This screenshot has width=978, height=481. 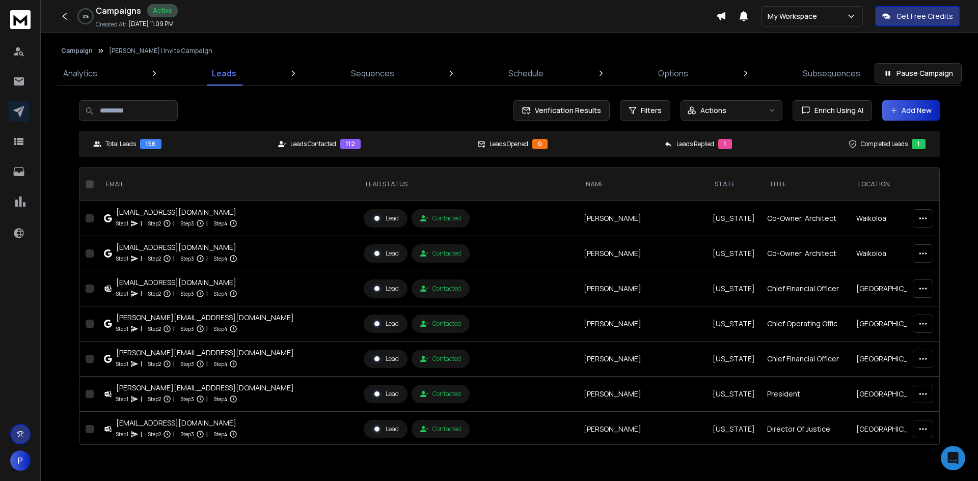 What do you see at coordinates (924, 16) in the screenshot?
I see `p: Get Free Credits` at bounding box center [924, 16].